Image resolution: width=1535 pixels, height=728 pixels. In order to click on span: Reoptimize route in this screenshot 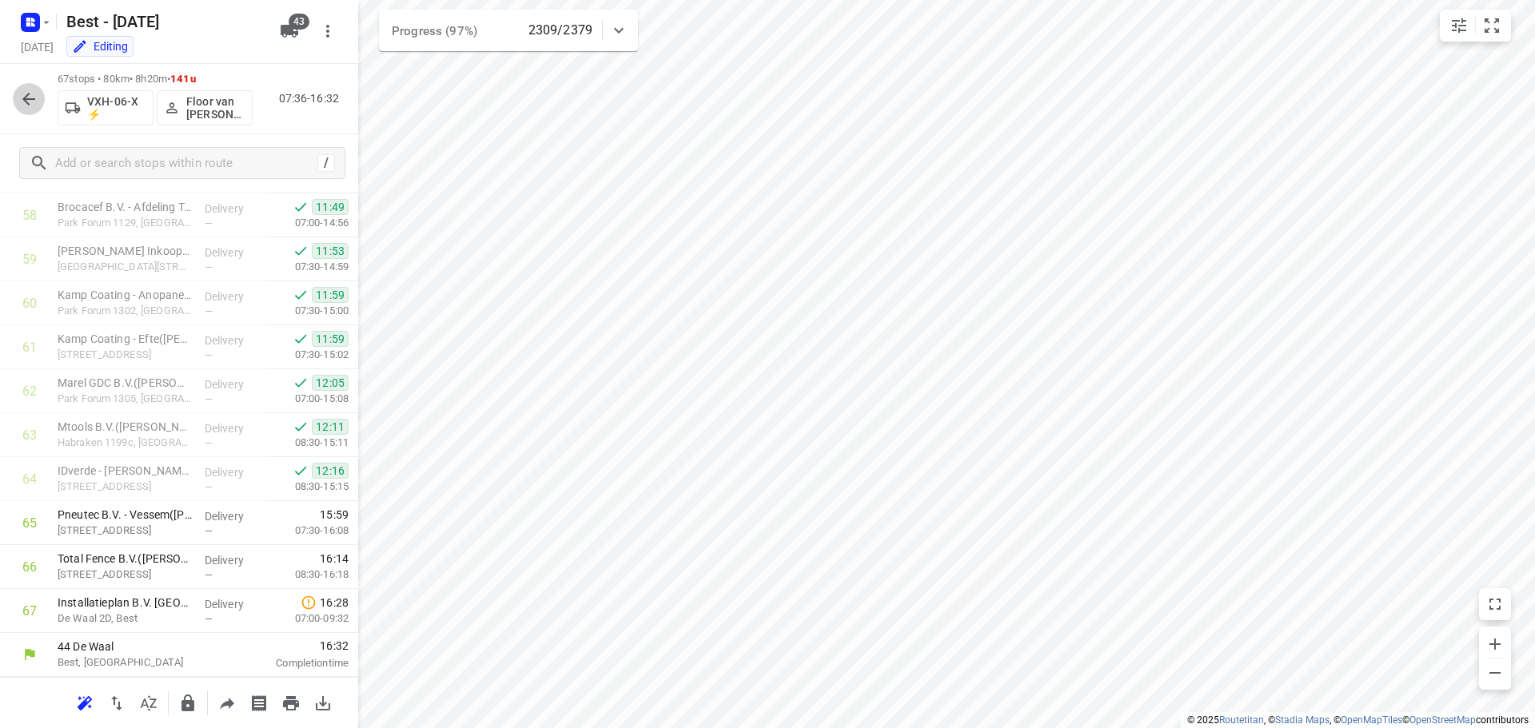, I will do `click(85, 702)`.